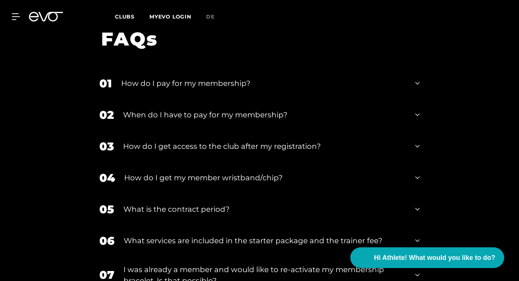  What do you see at coordinates (264, 115) in the screenshot?
I see `div: When do I have to pay for my membership?` at bounding box center [264, 115].